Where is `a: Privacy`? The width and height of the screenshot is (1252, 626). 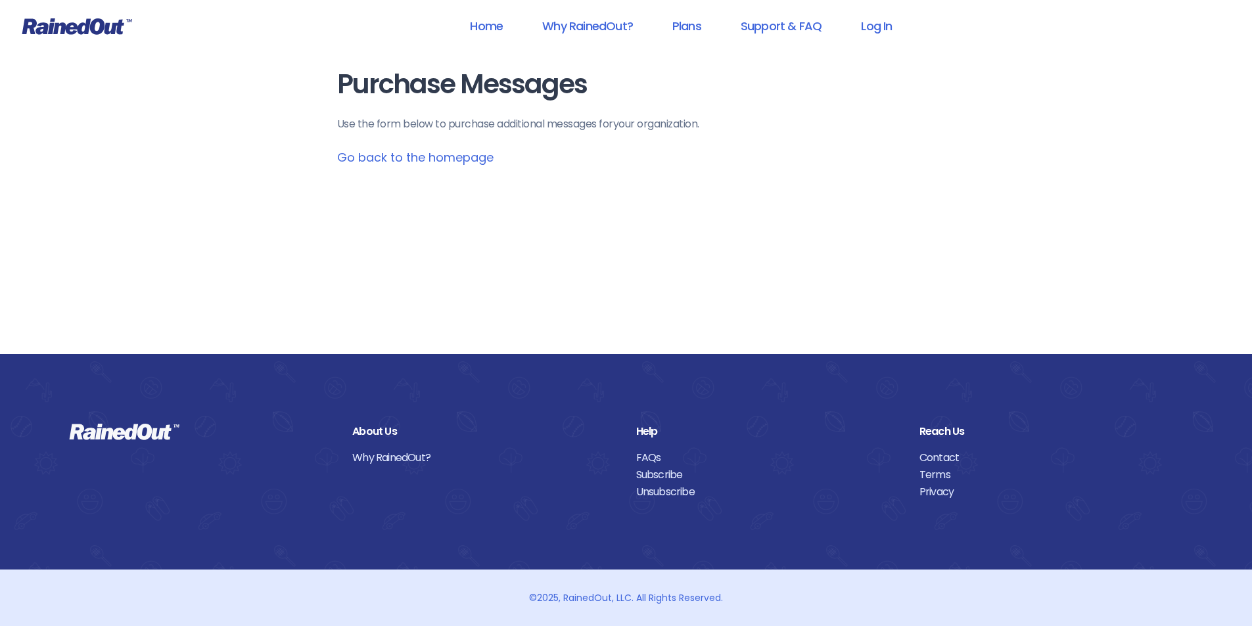
a: Privacy is located at coordinates (1051, 492).